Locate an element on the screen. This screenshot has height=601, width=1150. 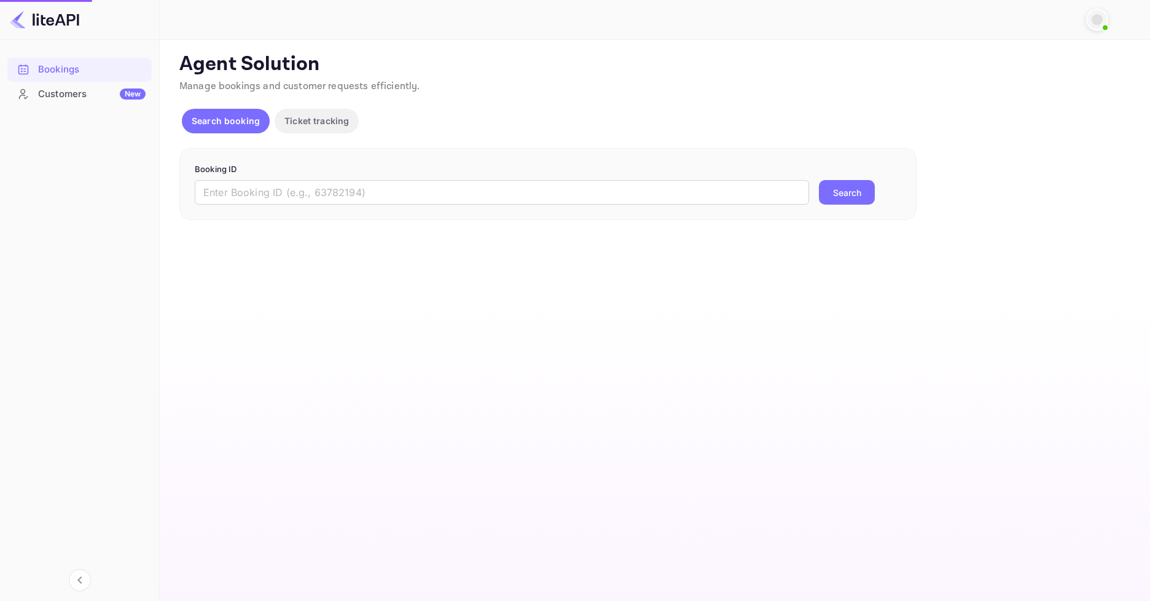
p: Booking ID is located at coordinates (548, 170).